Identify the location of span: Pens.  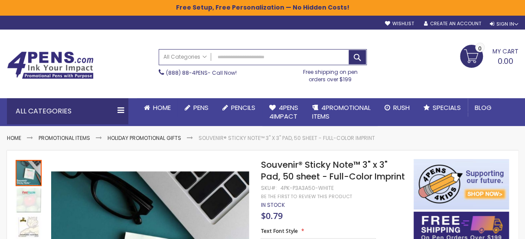
(201, 107).